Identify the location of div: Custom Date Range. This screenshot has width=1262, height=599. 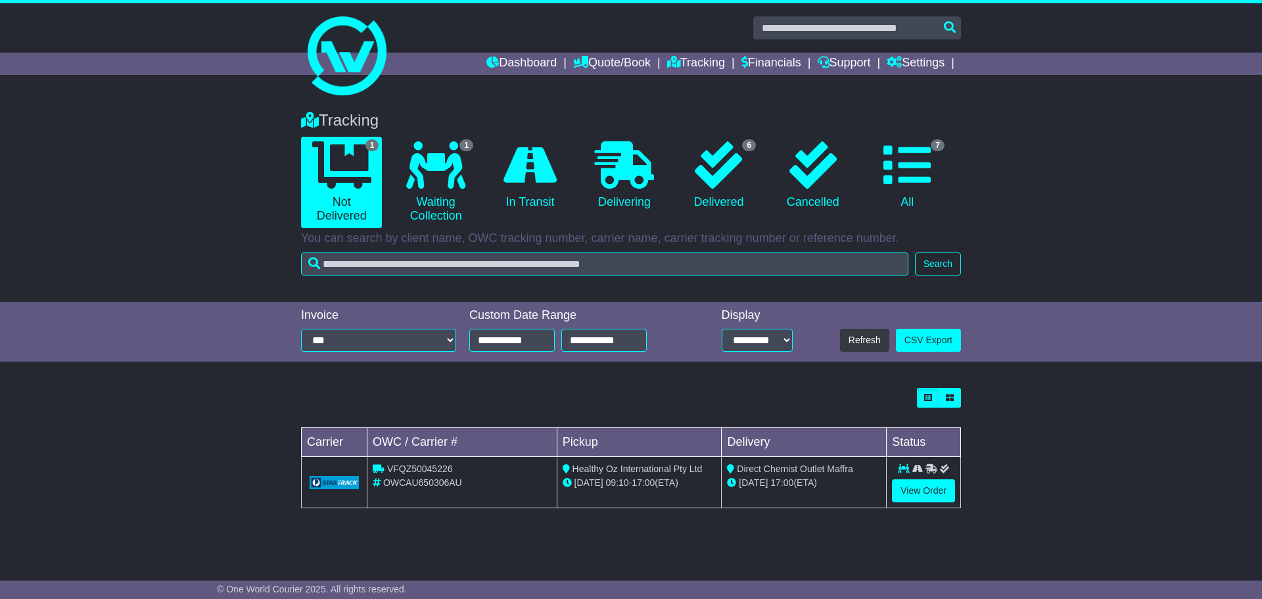
(574, 315).